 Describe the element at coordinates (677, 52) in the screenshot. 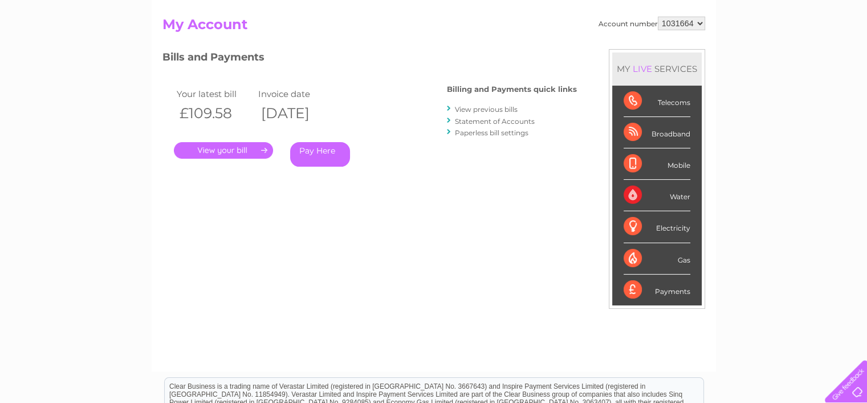

I see `a: Water` at that location.